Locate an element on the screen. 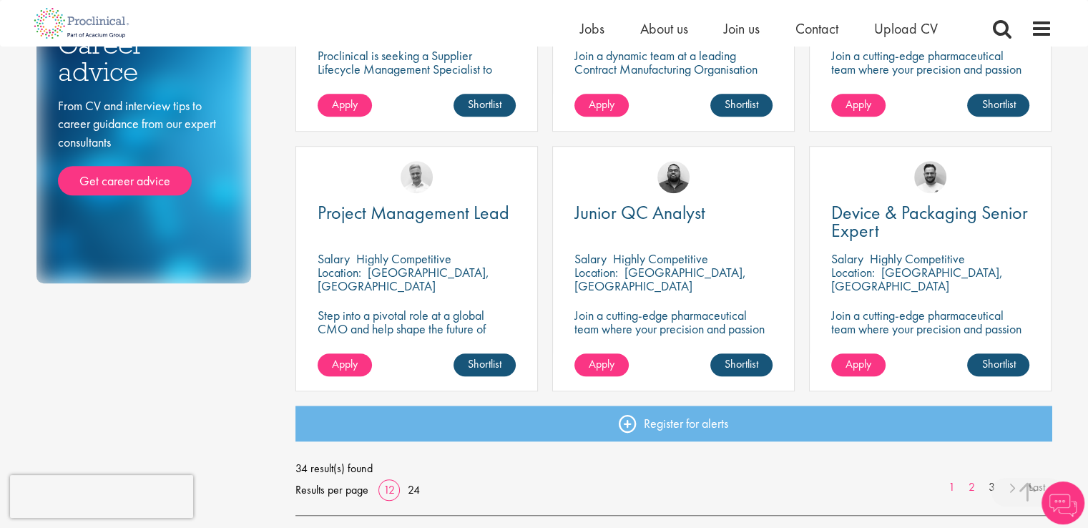 The height and width of the screenshot is (528, 1088). a: 12 is located at coordinates (389, 489).